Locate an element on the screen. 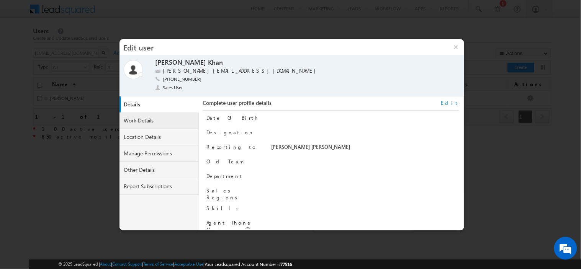 The width and height of the screenshot is (581, 269). span: © 2025 LeadSquared | | | | | is located at coordinates (175, 264).